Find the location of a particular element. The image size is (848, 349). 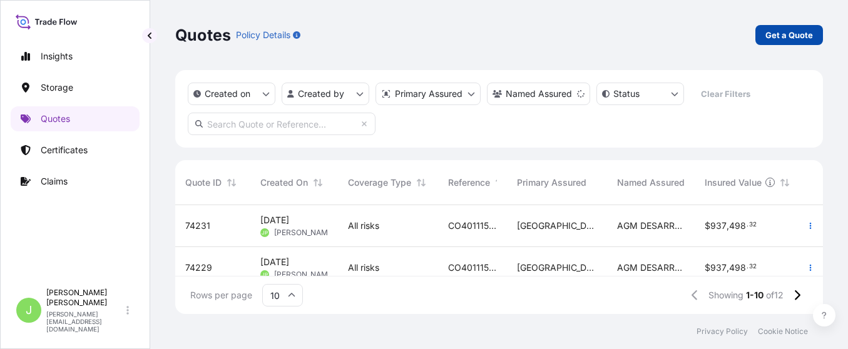

p: Insights is located at coordinates (56, 56).